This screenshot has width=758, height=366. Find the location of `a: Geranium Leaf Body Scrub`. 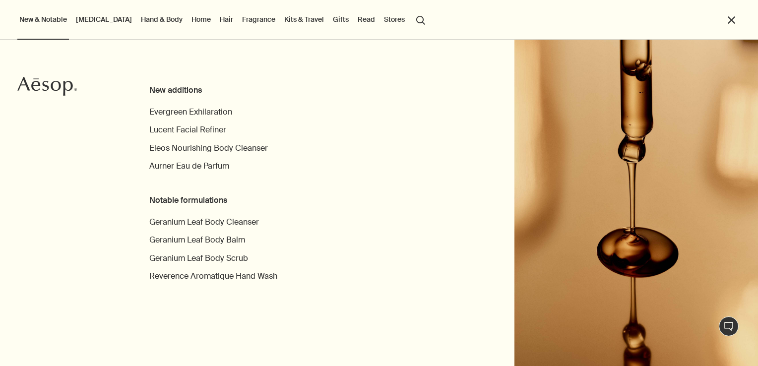

a: Geranium Leaf Body Scrub is located at coordinates (199, 259).